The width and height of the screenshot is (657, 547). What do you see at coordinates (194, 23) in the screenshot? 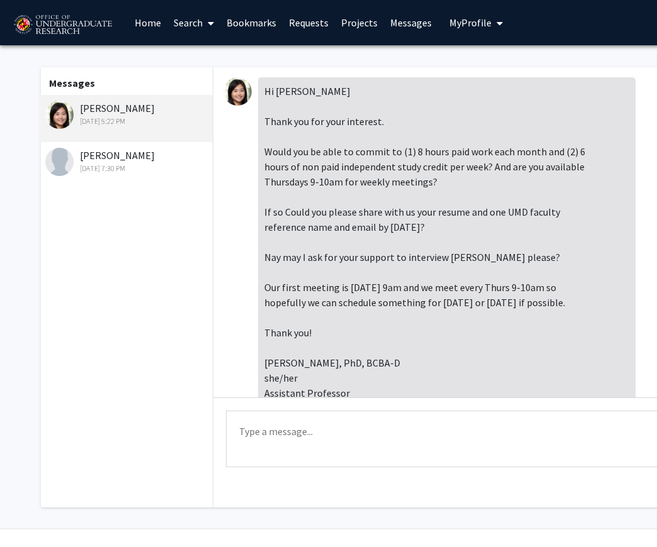
I see `a: Search` at bounding box center [194, 23].